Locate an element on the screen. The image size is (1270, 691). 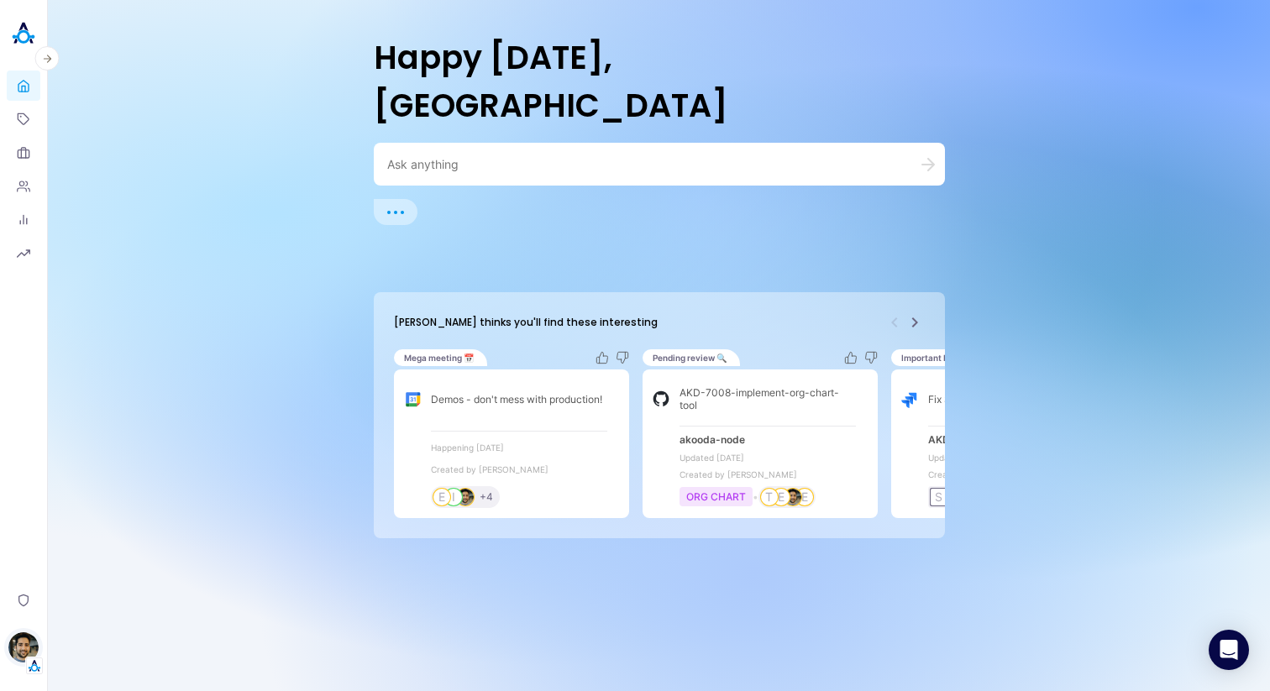
button: +4 is located at coordinates (486, 496).